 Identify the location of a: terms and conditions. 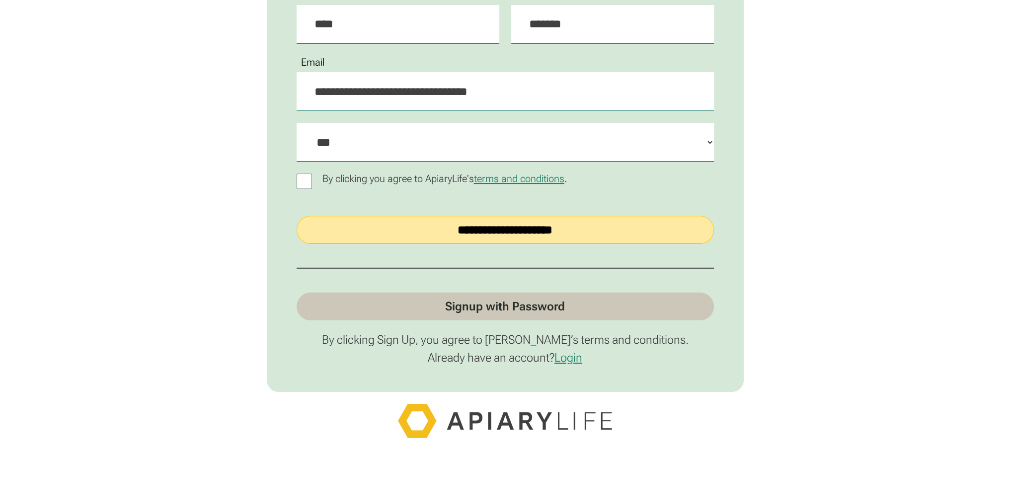
(519, 178).